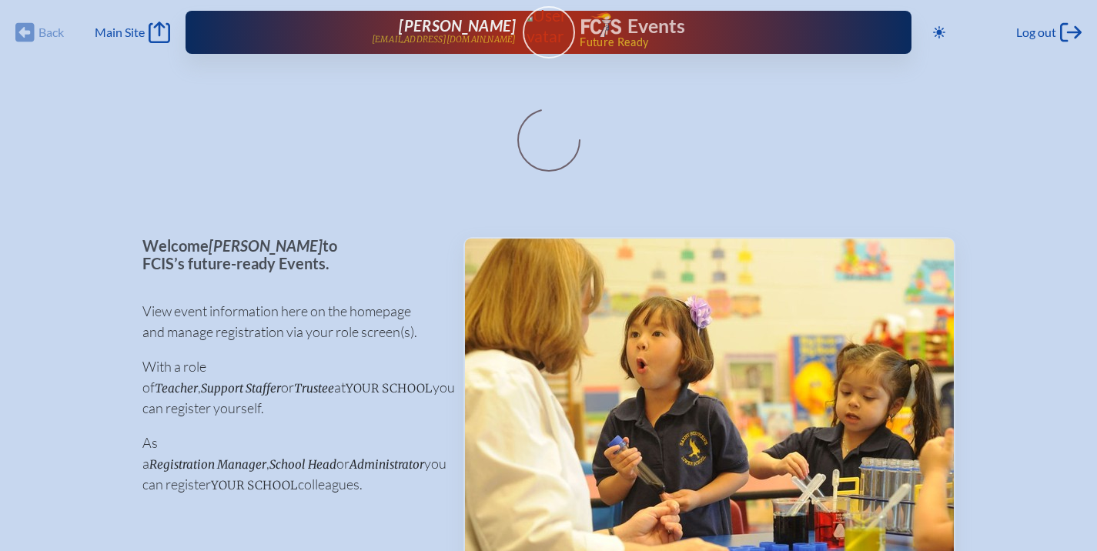 The image size is (1097, 551). Describe the element at coordinates (290, 254) in the screenshot. I see `p: Welcome to FCIS’s future-ready Events.` at that location.